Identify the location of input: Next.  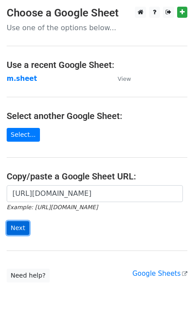
(18, 228).